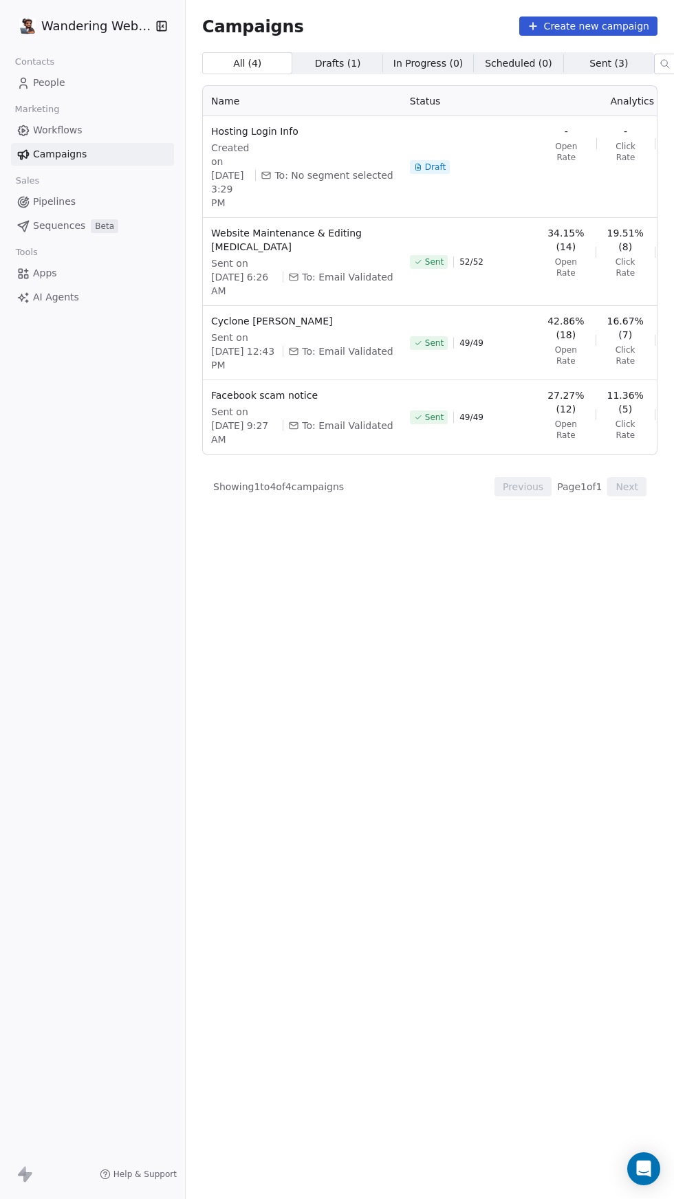  What do you see at coordinates (54, 201) in the screenshot?
I see `span: Pipelines` at bounding box center [54, 201].